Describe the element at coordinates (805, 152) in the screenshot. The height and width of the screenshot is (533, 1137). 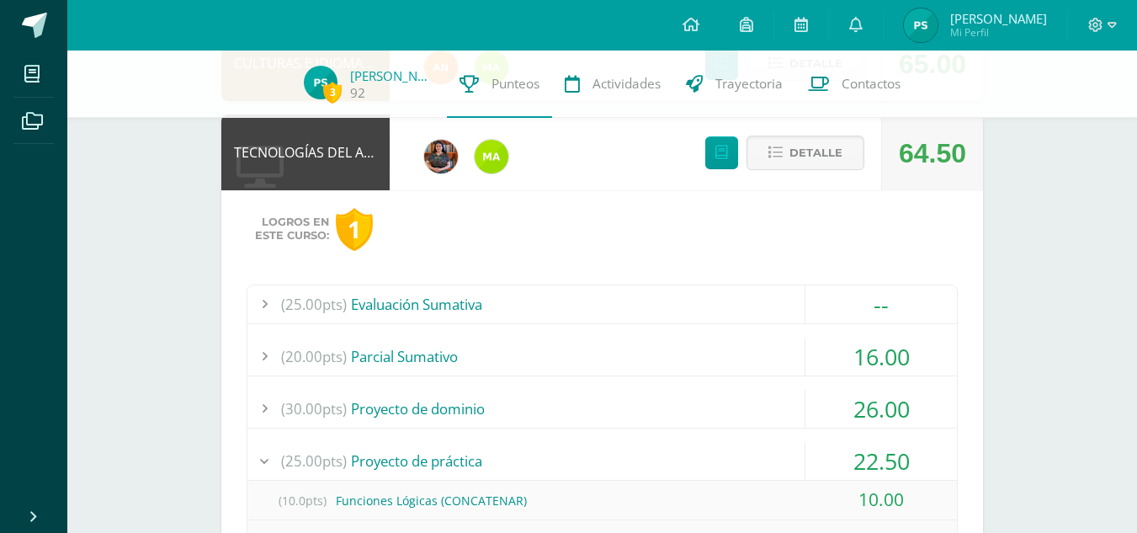
I see `button: Detalle` at that location.